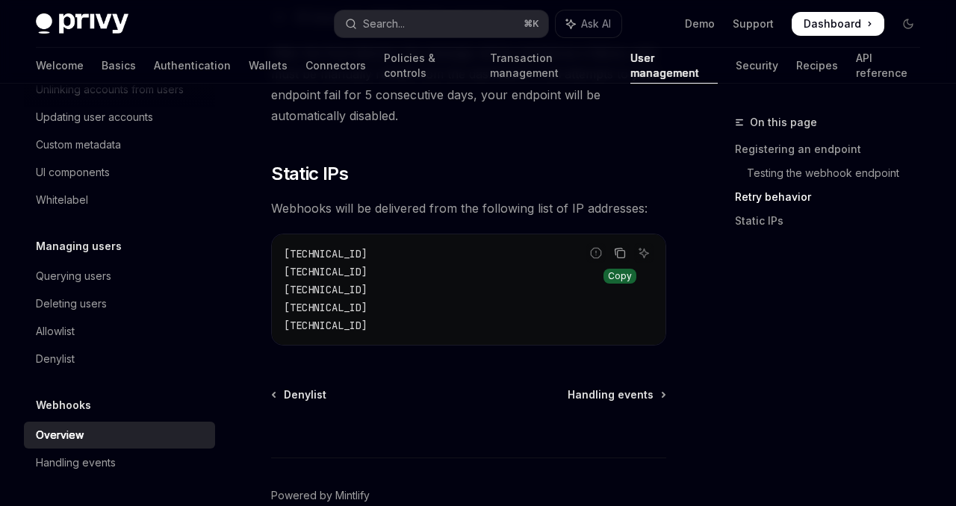 The image size is (956, 506). Describe the element at coordinates (120, 117) in the screenshot. I see `a: Updating user accounts` at that location.